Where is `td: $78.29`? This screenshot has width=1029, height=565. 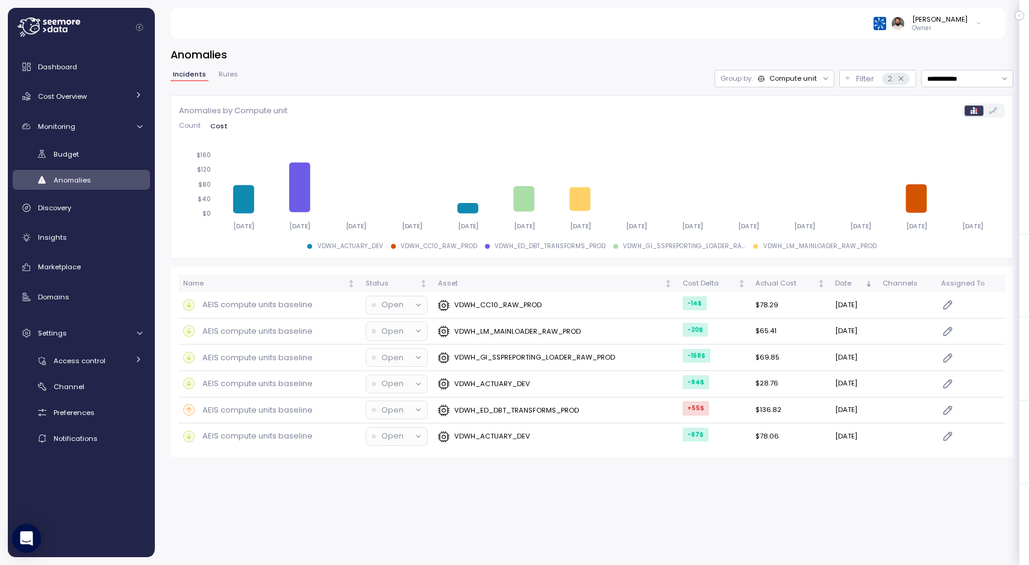
td: $78.29 is located at coordinates (790, 305).